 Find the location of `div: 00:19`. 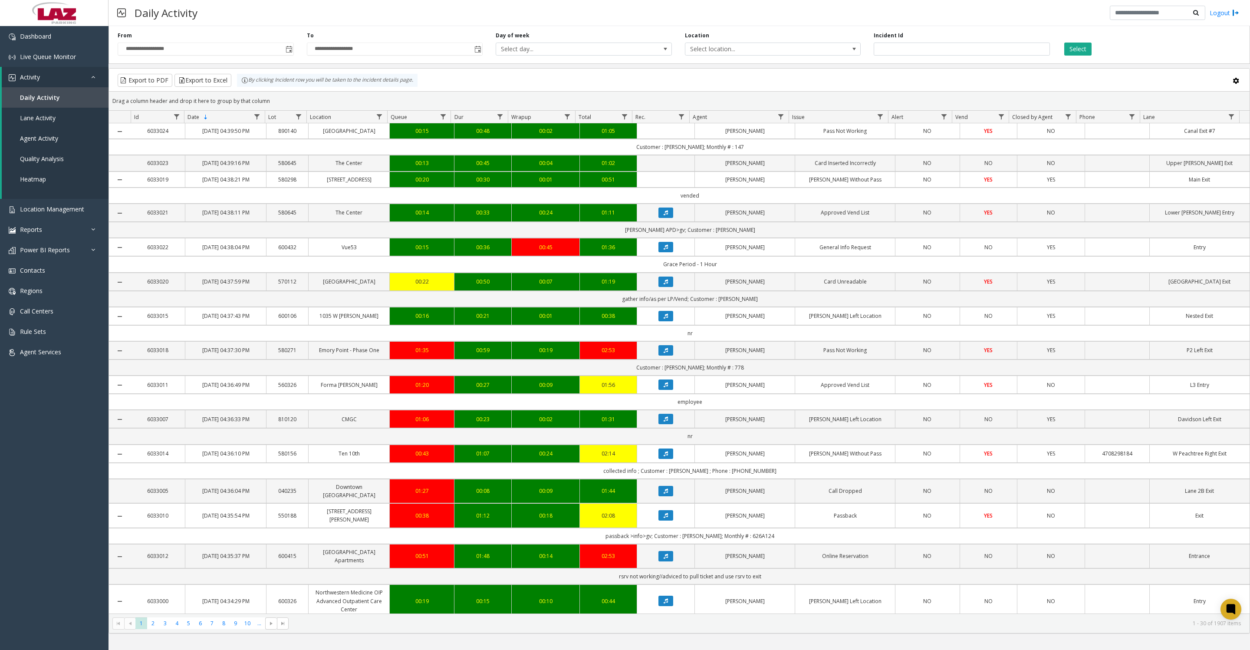

div: 00:19 is located at coordinates (545, 350).